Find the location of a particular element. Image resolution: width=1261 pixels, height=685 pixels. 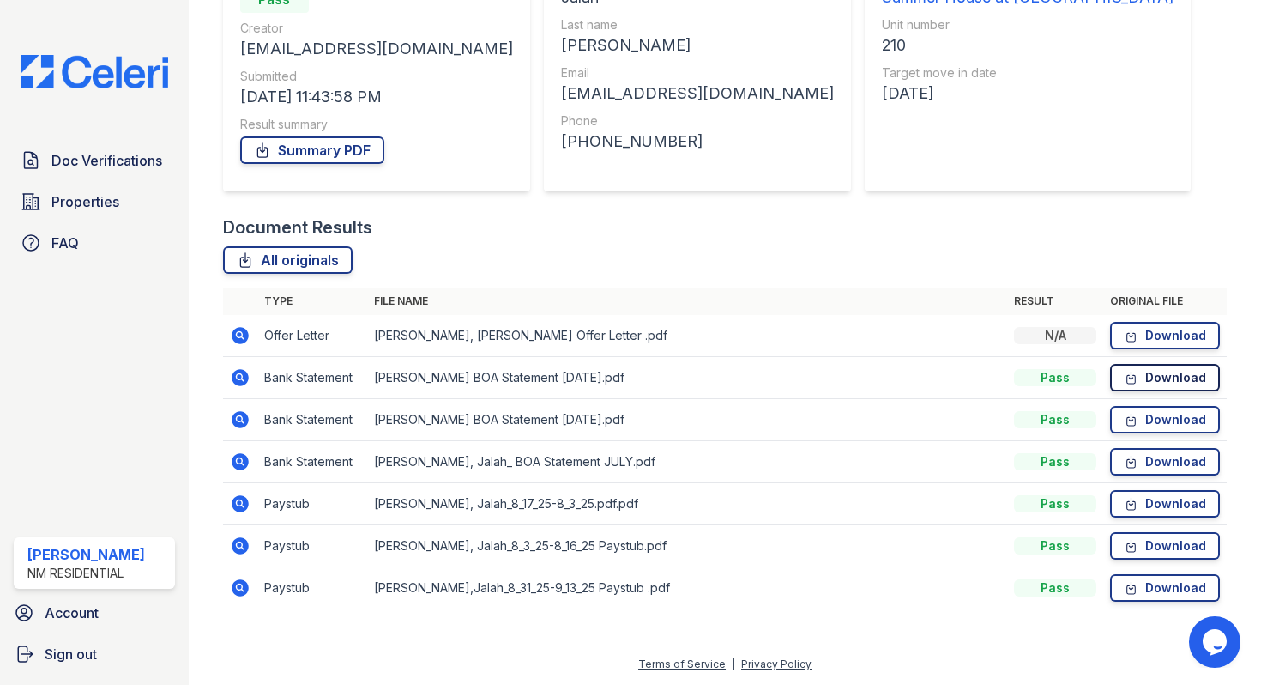

a: Summary PDF is located at coordinates (312, 150).